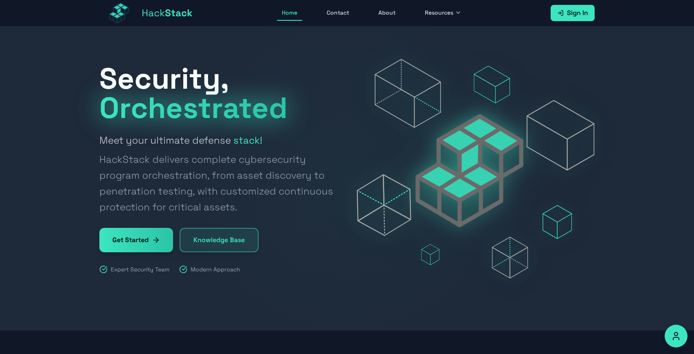  I want to click on a: Contact, so click(338, 13).